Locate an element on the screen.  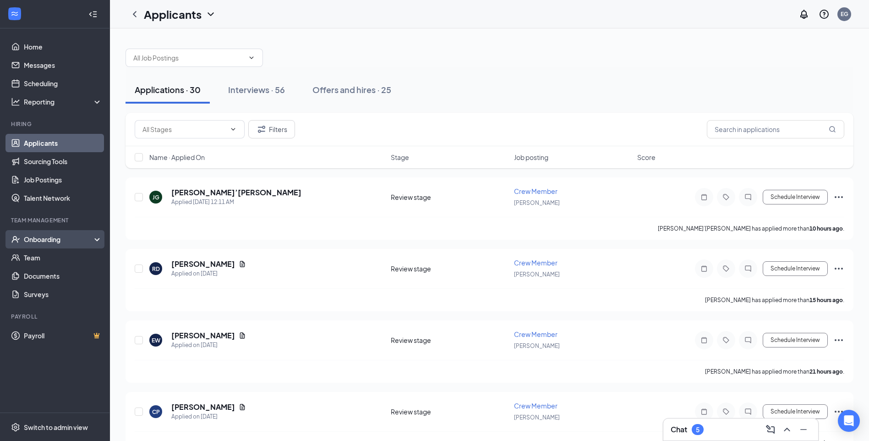
div: CP is located at coordinates (156, 411).